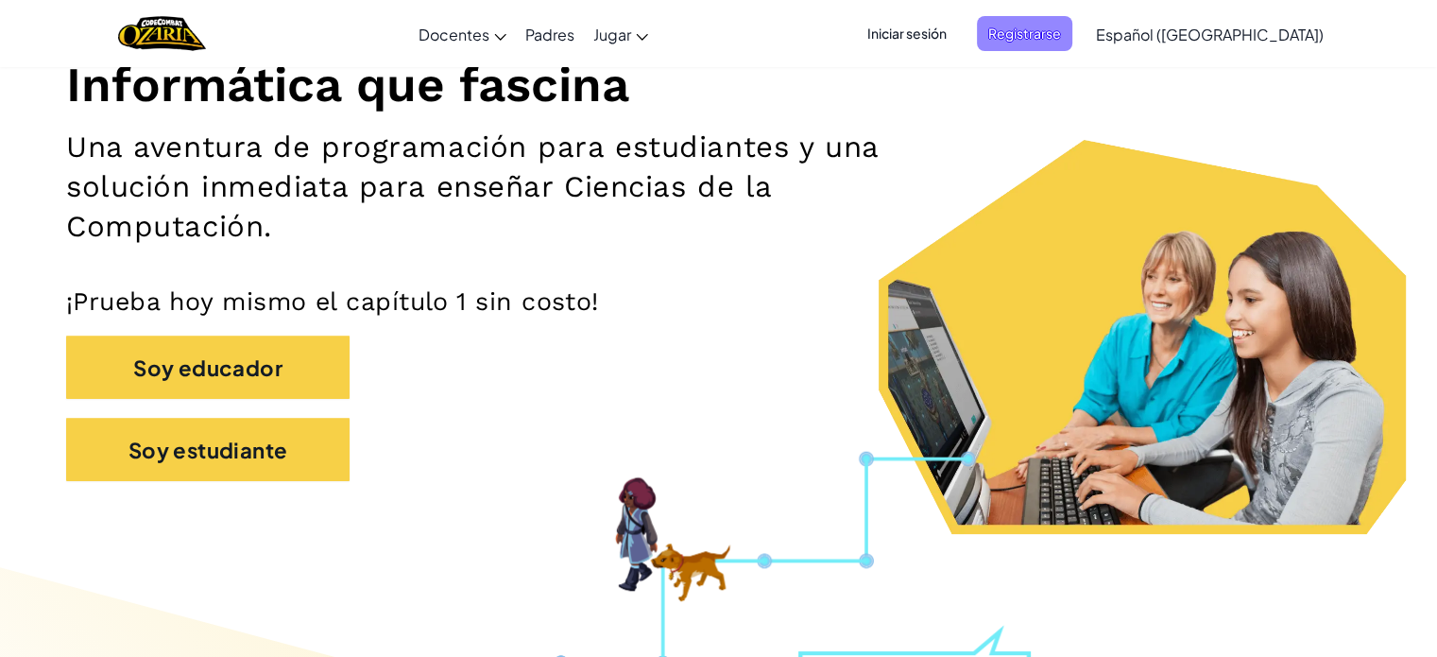  I want to click on a: Logotipo de Ozaria de CodeCombat, so click(162, 33).